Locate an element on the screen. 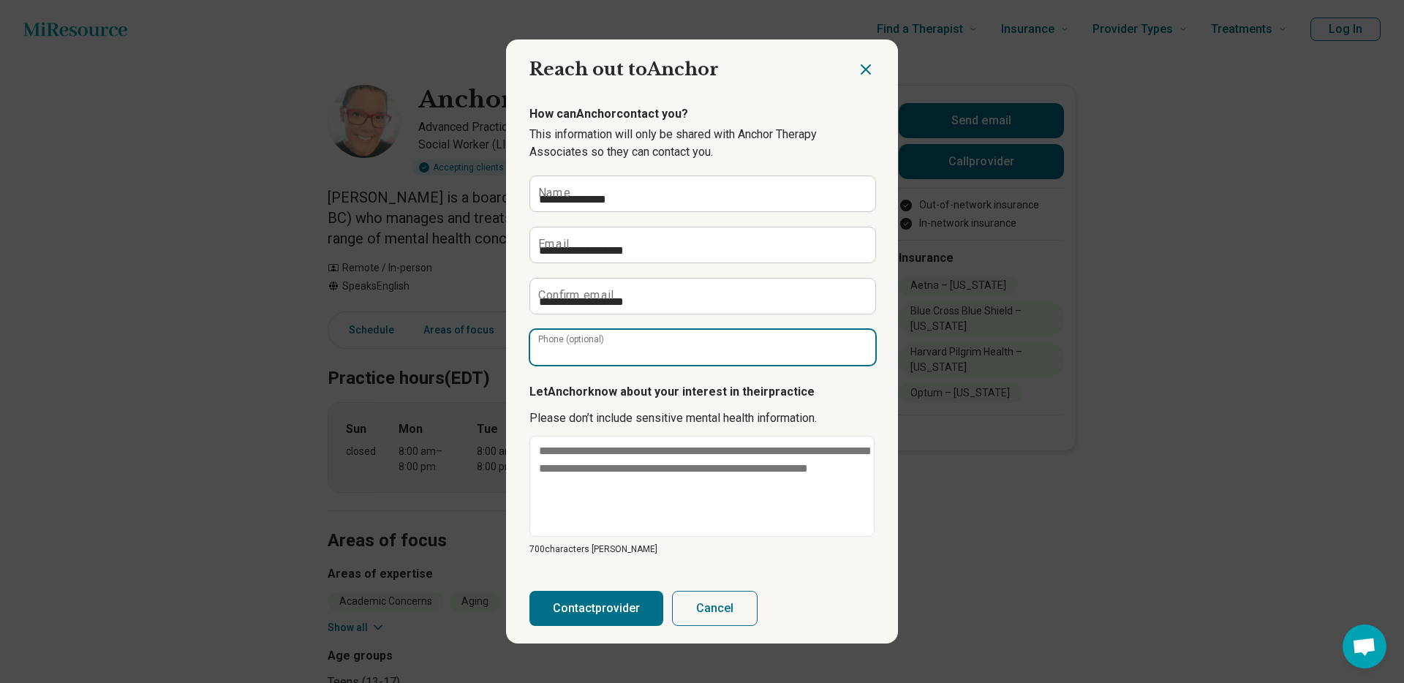 The width and height of the screenshot is (1404, 683). p: Let Anchor know about your interest in their practice is located at coordinates (702, 392).